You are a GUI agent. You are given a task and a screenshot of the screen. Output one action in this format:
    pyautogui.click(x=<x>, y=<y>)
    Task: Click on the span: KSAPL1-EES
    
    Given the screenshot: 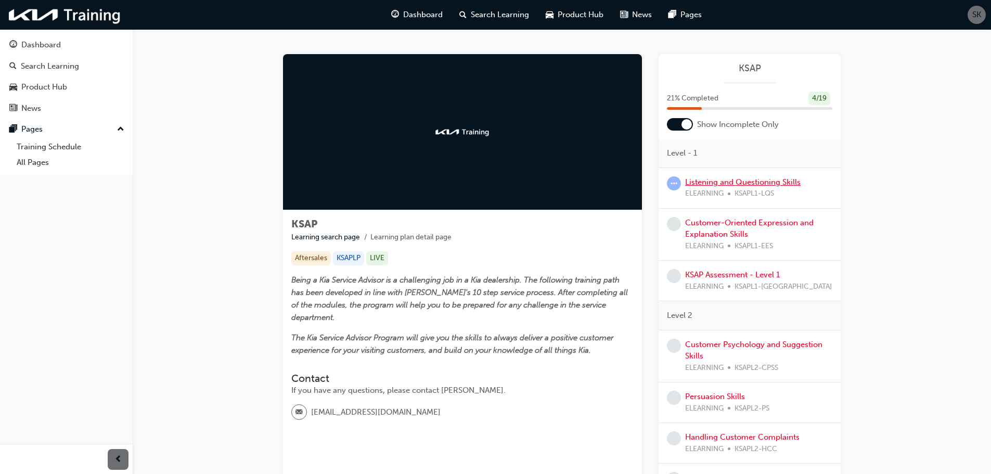 What is the action you would take?
    pyautogui.click(x=754, y=246)
    